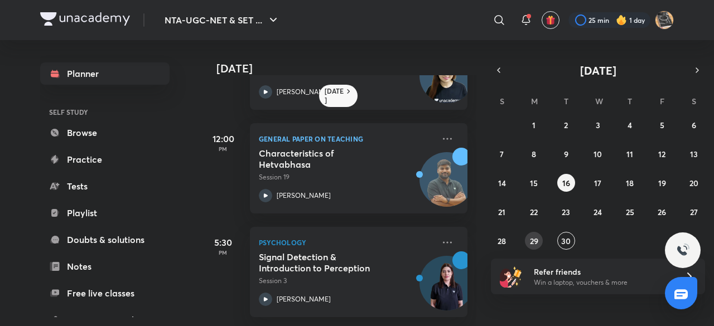  What do you see at coordinates (566, 125) in the screenshot?
I see `abbr: September 2, 2025` at bounding box center [566, 125].